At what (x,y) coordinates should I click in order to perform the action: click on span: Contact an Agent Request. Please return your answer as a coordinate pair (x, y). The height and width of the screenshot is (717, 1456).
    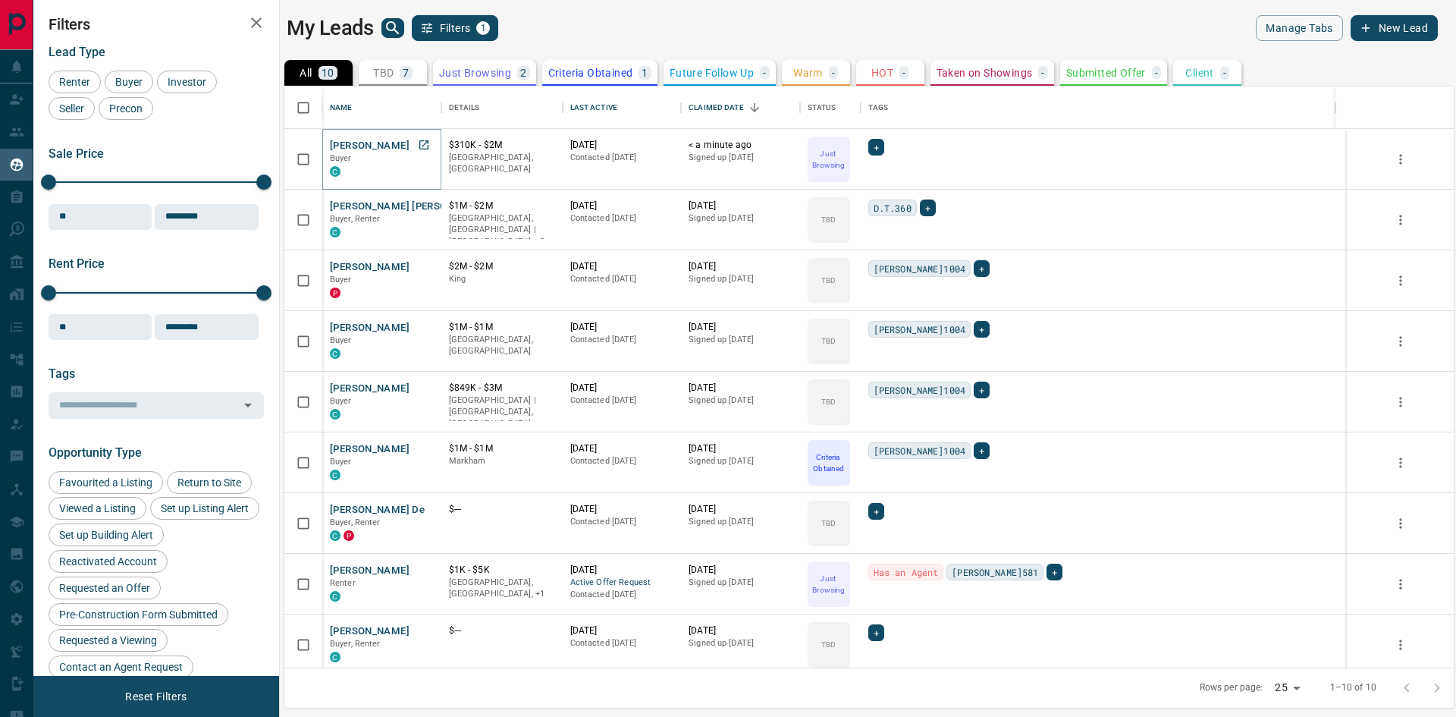
    Looking at the image, I should click on (121, 667).